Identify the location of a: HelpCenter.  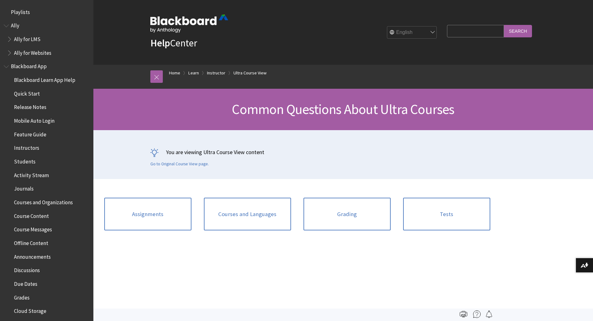
(174, 43).